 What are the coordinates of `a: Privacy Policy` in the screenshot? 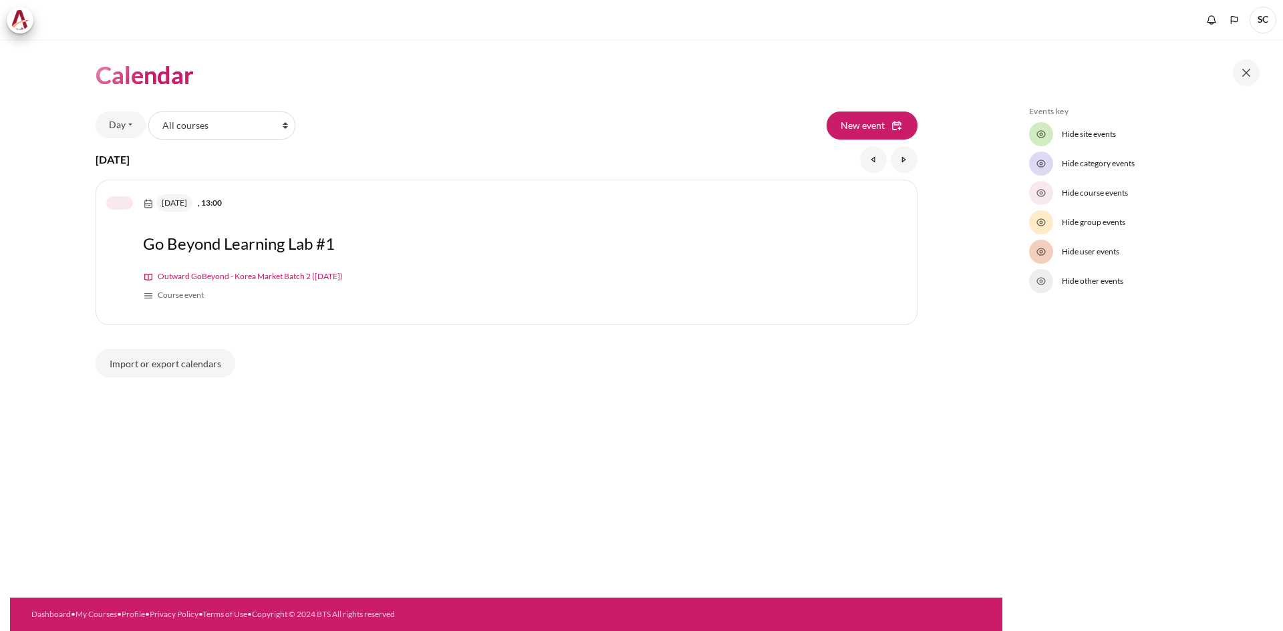 It's located at (174, 614).